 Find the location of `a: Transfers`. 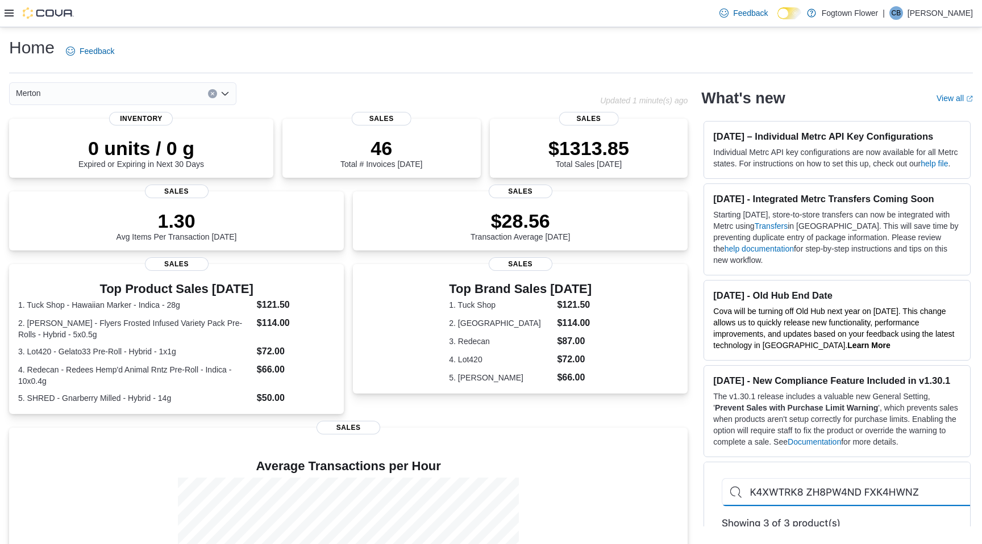

a: Transfers is located at coordinates (771, 226).